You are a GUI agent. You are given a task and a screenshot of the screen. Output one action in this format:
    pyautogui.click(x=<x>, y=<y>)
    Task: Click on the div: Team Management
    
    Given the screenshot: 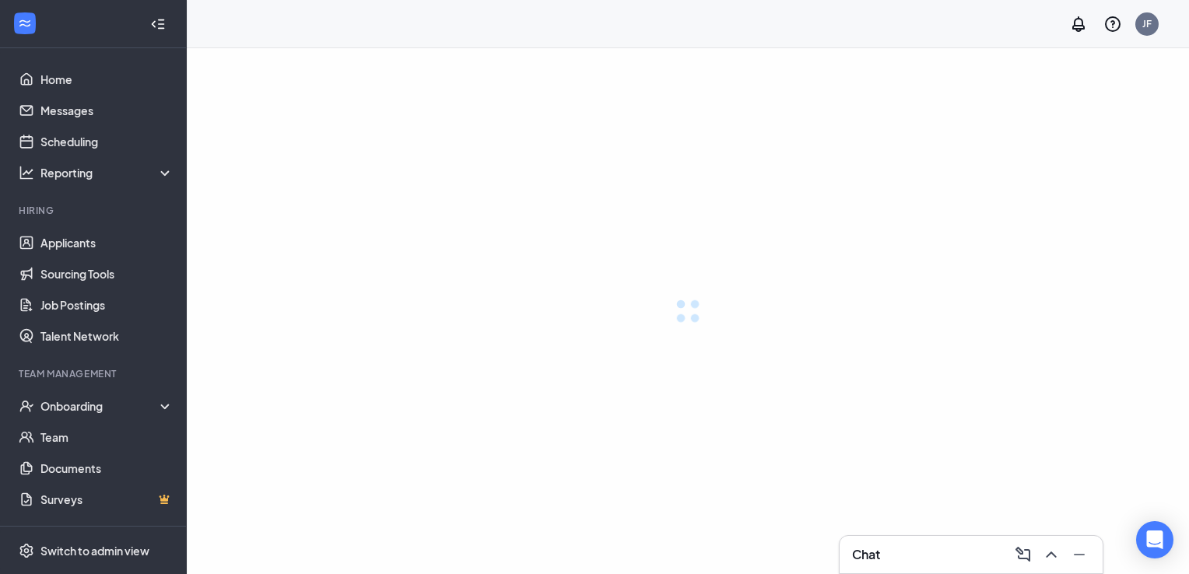 What is the action you would take?
    pyautogui.click(x=94, y=373)
    